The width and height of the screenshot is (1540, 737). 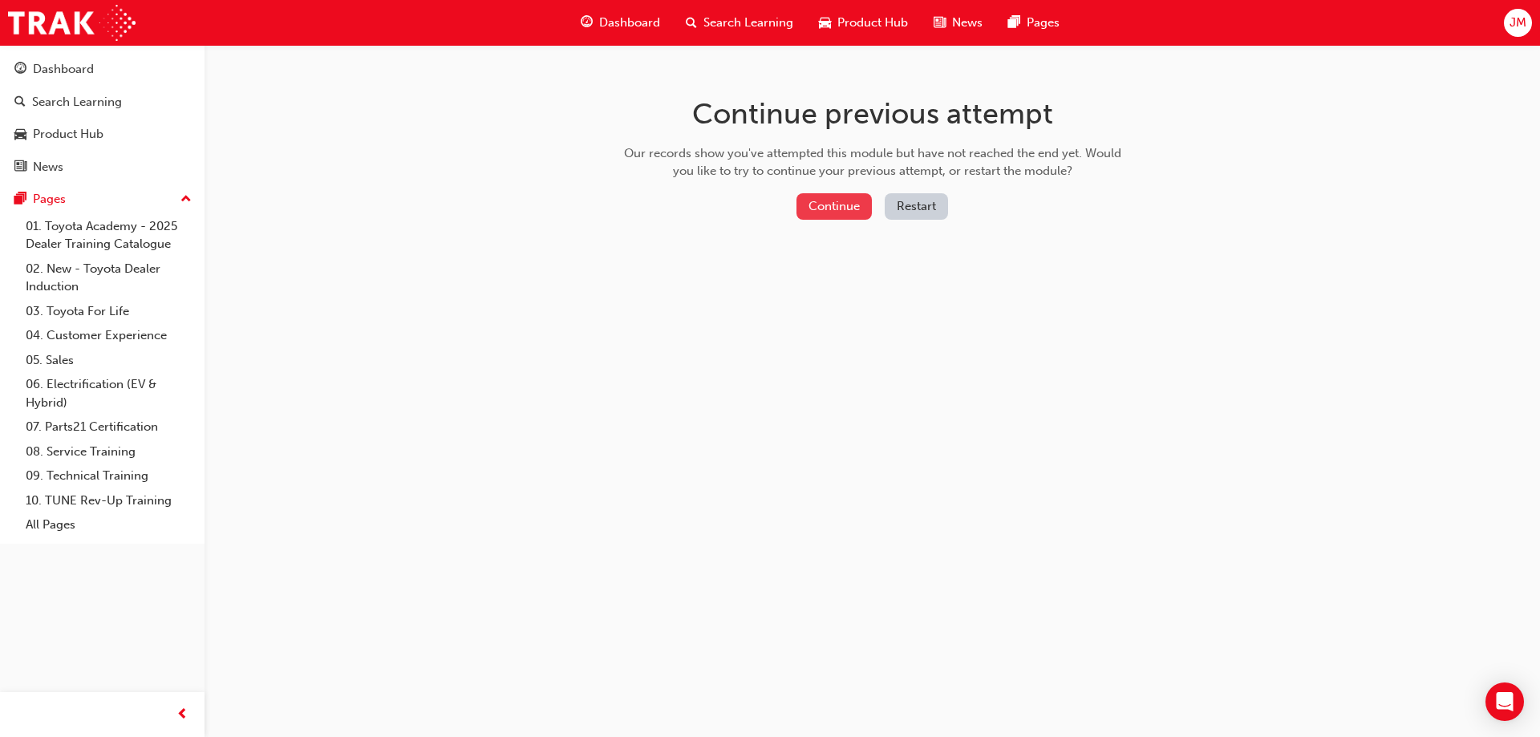 I want to click on a: Product Hub, so click(x=102, y=134).